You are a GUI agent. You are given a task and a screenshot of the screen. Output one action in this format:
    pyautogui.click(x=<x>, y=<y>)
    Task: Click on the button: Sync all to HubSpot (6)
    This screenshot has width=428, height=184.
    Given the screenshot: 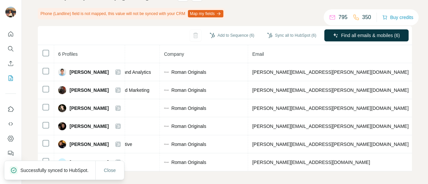 What is the action you would take?
    pyautogui.click(x=292, y=35)
    